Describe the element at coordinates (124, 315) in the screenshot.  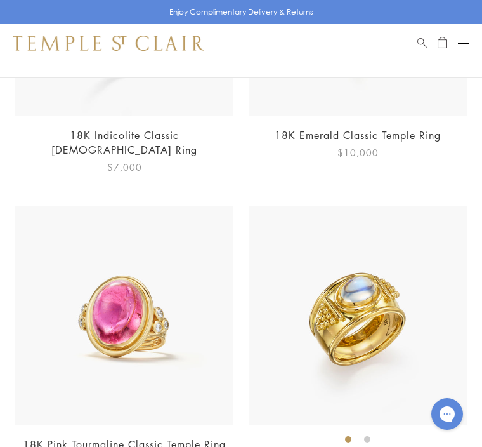
I see `img: 18K Pink Tourmaline Classic Temple Ring` at that location.